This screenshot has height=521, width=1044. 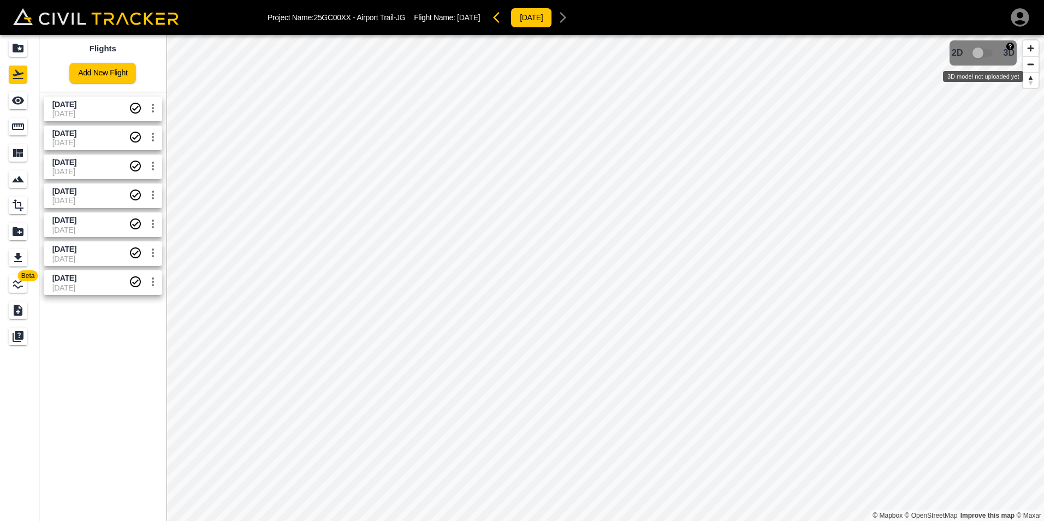 What do you see at coordinates (888, 516) in the screenshot?
I see `a: Mapbox` at bounding box center [888, 516].